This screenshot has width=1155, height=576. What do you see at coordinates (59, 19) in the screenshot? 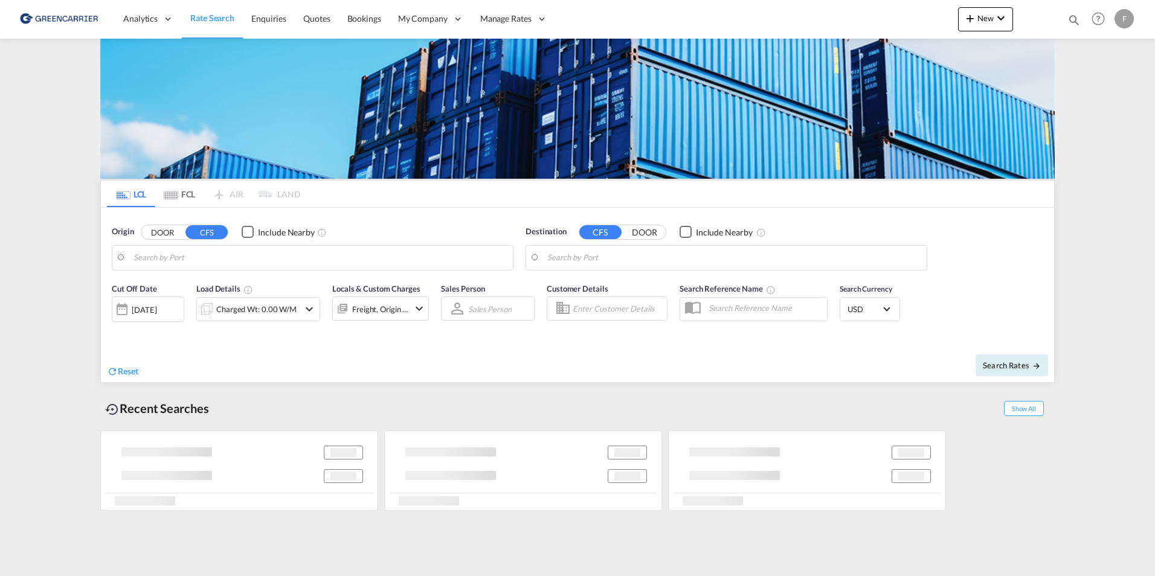
I see `img: 8cf206808afe11efa76fcd1e3d746489.png` at bounding box center [59, 19].